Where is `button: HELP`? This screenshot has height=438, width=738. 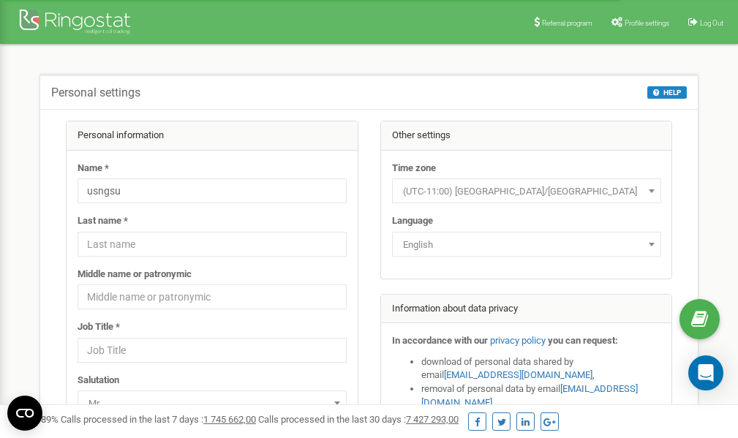 button: HELP is located at coordinates (667, 92).